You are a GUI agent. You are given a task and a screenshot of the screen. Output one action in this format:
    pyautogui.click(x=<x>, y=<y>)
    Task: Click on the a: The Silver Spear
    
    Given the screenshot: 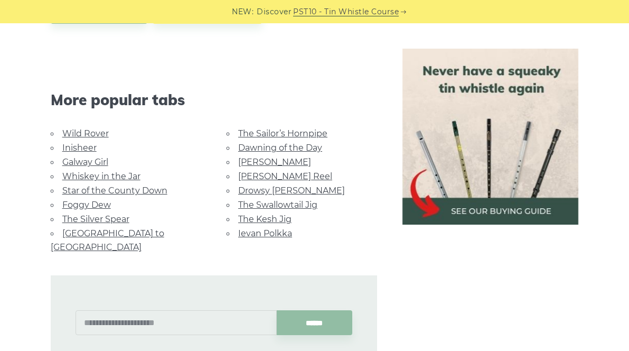 What is the action you would take?
    pyautogui.click(x=96, y=219)
    